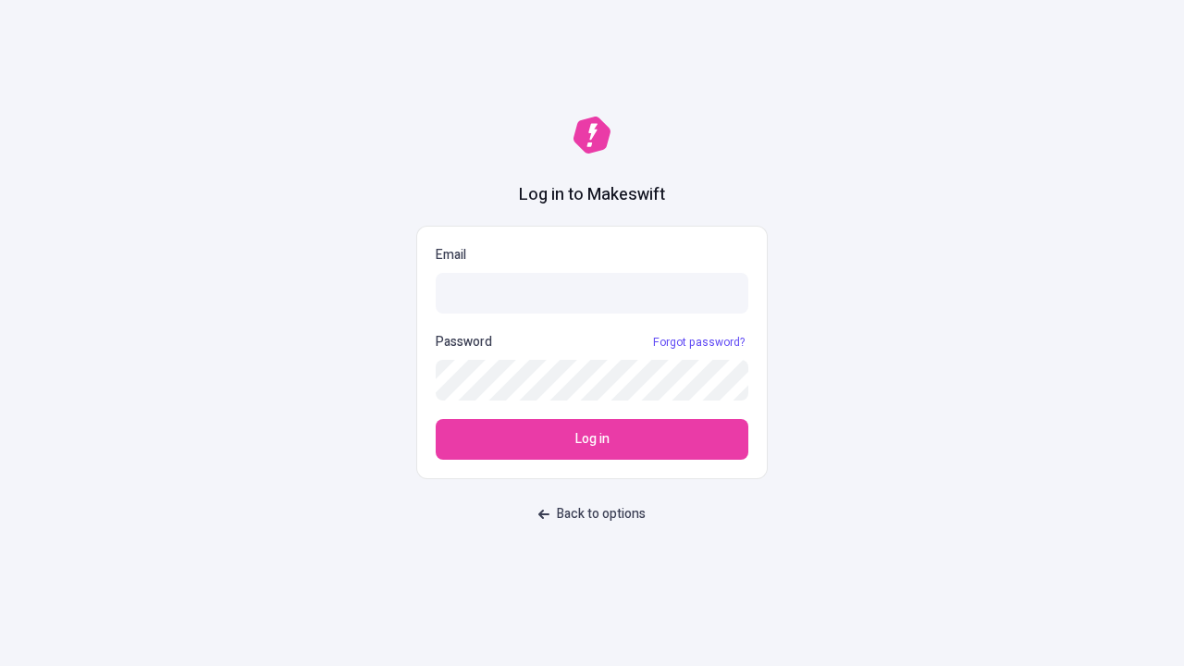  Describe the element at coordinates (592, 514) in the screenshot. I see `button: Back to options` at that location.